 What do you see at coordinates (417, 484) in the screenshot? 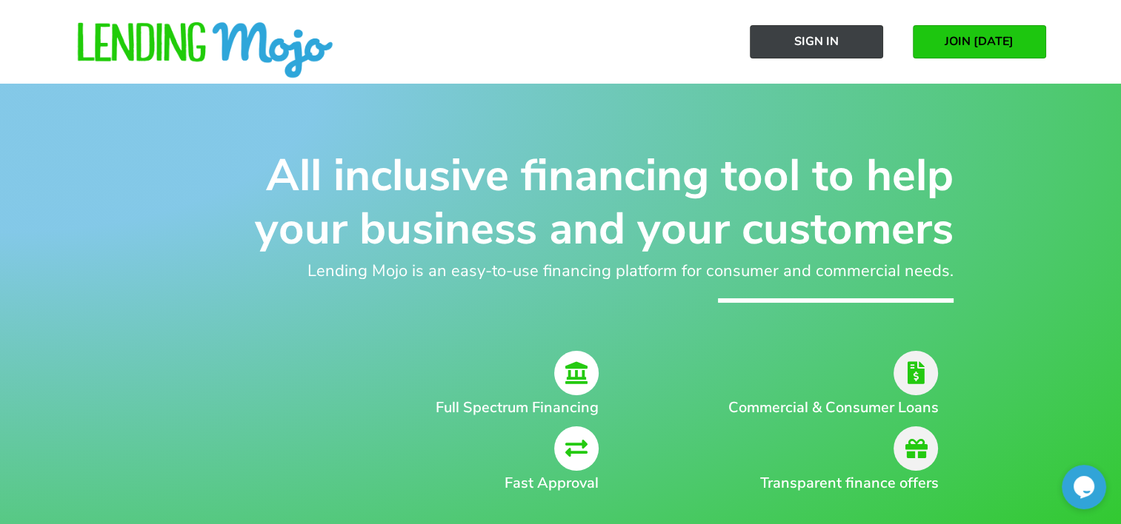
I see `h2: Fast Approval` at bounding box center [417, 484].